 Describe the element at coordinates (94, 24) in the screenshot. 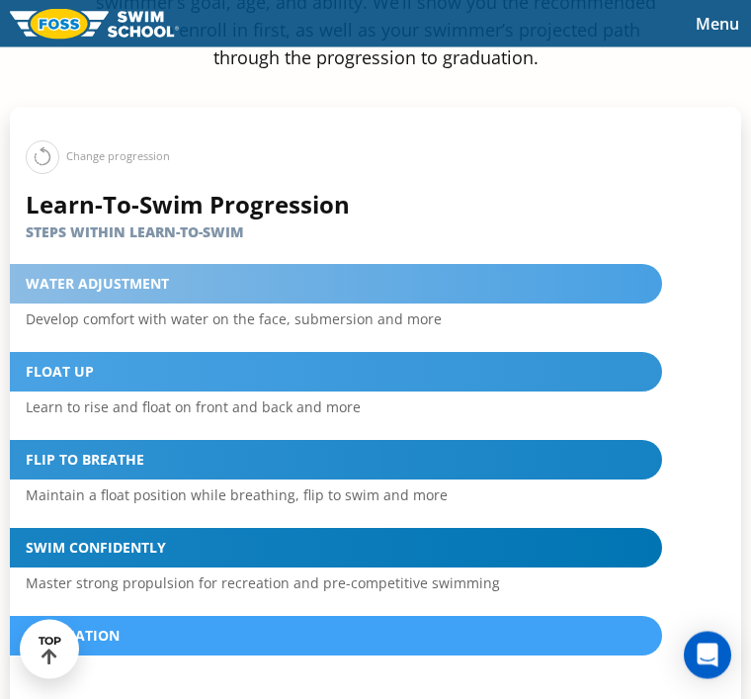

I see `img: FOSS Swim School Logo` at that location.